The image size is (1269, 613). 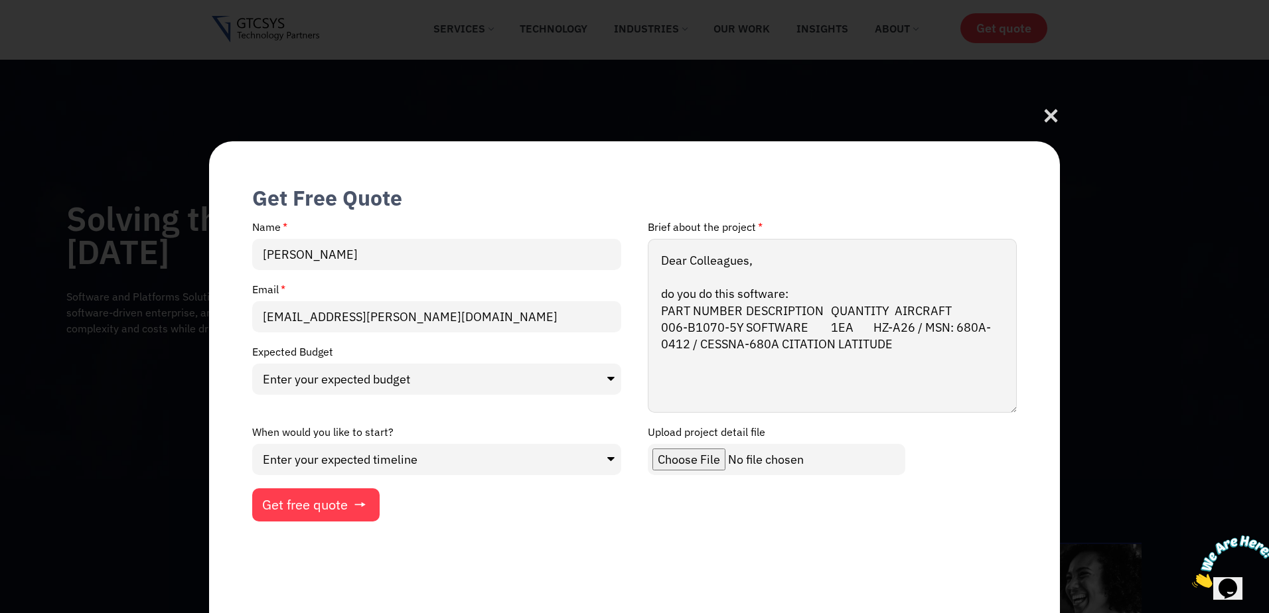 What do you see at coordinates (437, 254) in the screenshot?
I see `input: Enter your full name` at bounding box center [437, 254].